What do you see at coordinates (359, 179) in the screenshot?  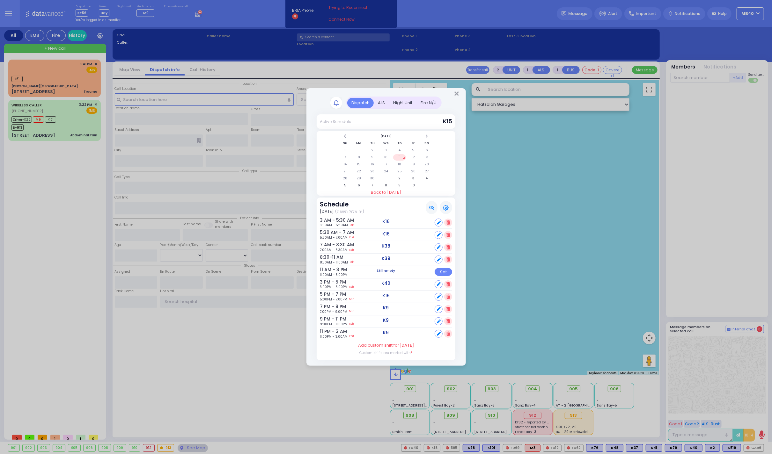 I see `td: 29` at bounding box center [359, 179].